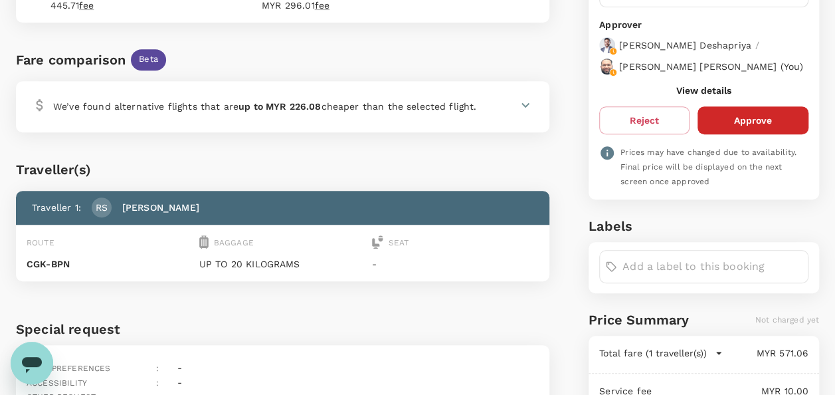 This screenshot has height=395, width=835. Describe the element at coordinates (282, 329) in the screenshot. I see `h6: Special request` at that location.